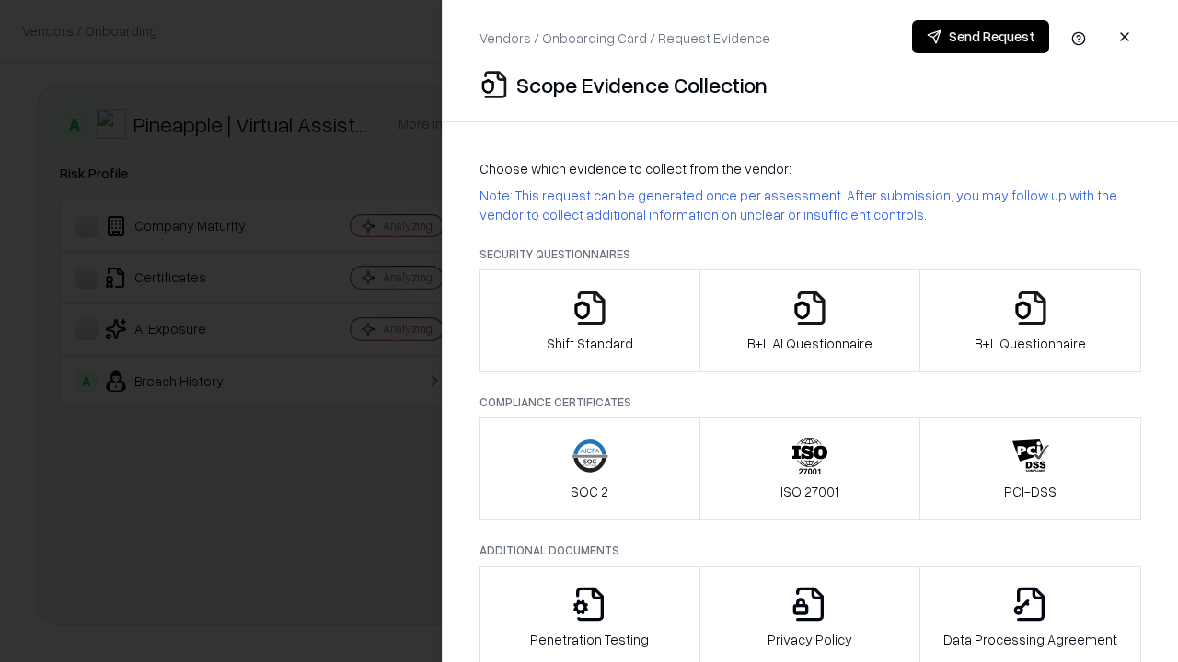 Image resolution: width=1178 pixels, height=662 pixels. What do you see at coordinates (590, 343) in the screenshot?
I see `p: Shift Standard` at bounding box center [590, 343].